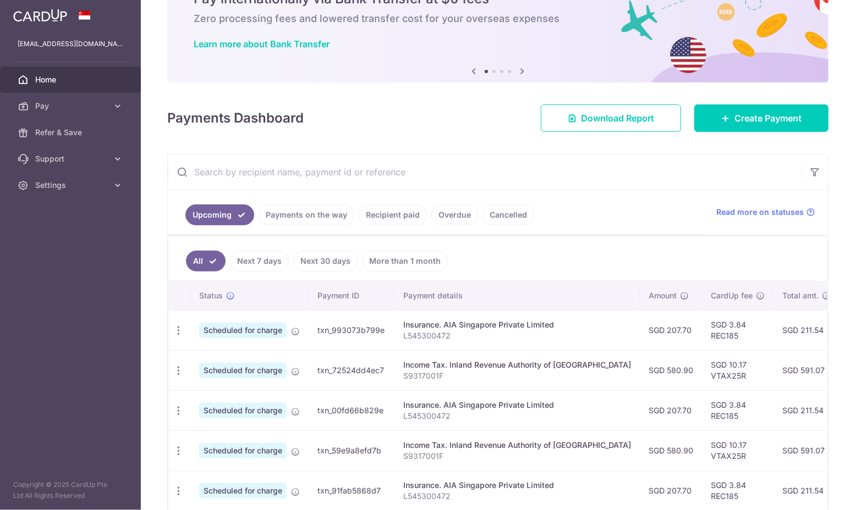  What do you see at coordinates (206, 261) in the screenshot?
I see `a: All` at bounding box center [206, 261].